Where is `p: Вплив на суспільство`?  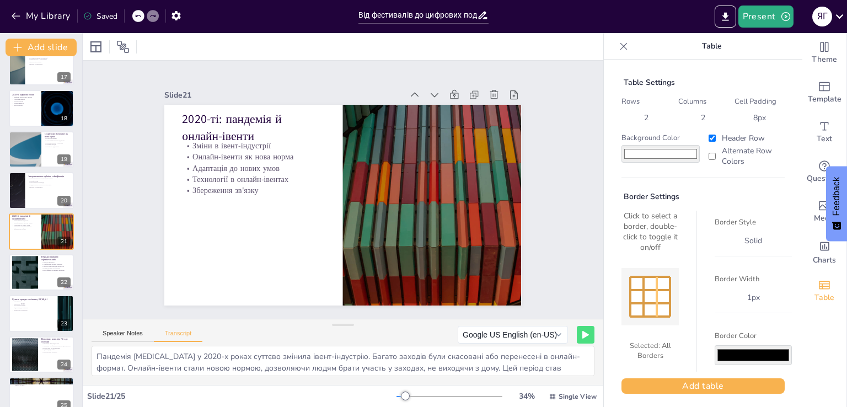
p: Вплив на суспільство is located at coordinates (33, 310).